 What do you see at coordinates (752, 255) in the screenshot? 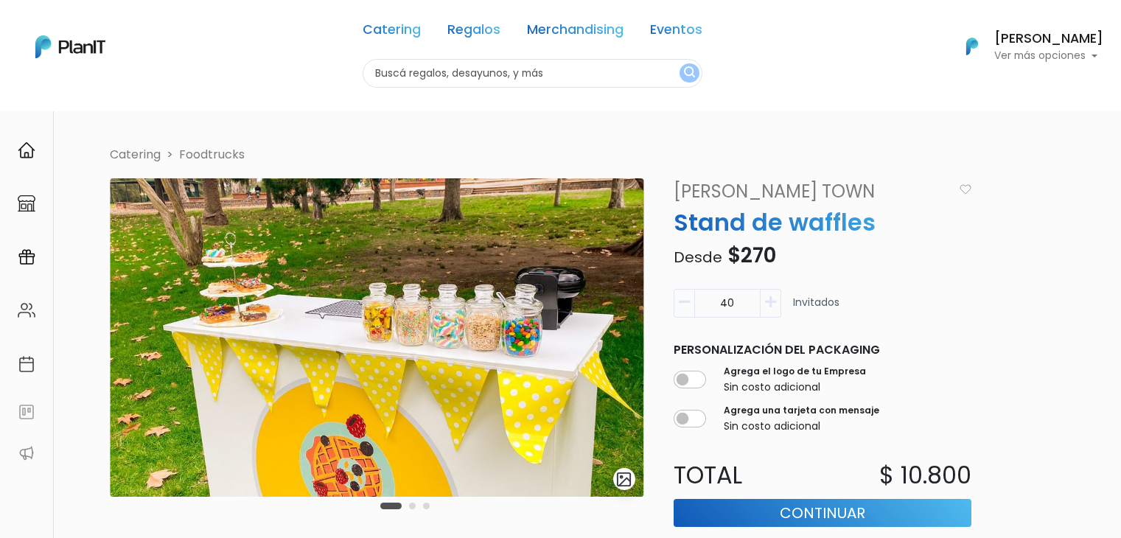
I see `span: $270` at bounding box center [752, 255].